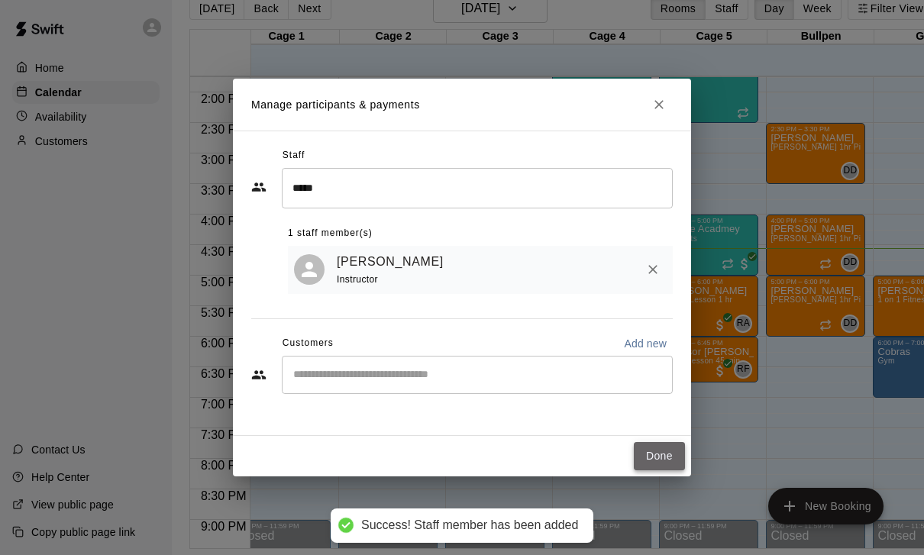  I want to click on svg: Customers, so click(259, 375).